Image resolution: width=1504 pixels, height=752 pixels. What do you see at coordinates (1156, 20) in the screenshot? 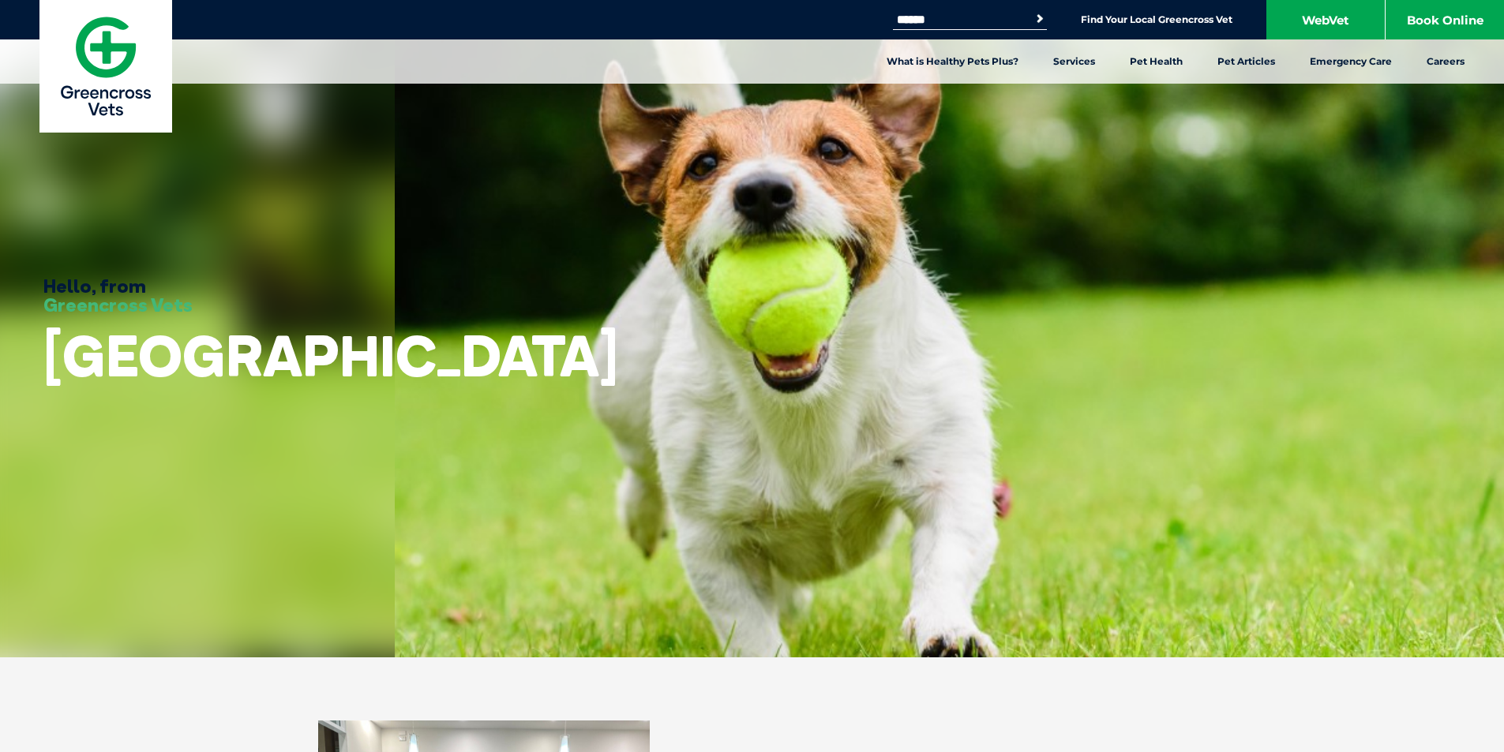
I see `a: Find Your Local Greencross Vet` at bounding box center [1156, 20].